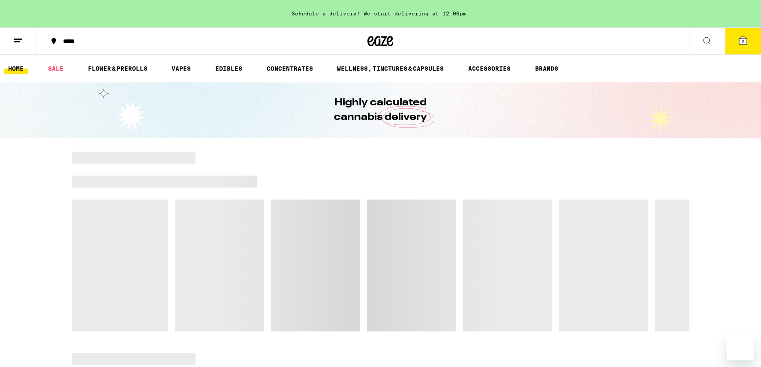 The height and width of the screenshot is (367, 761). I want to click on button: 2, so click(743, 41).